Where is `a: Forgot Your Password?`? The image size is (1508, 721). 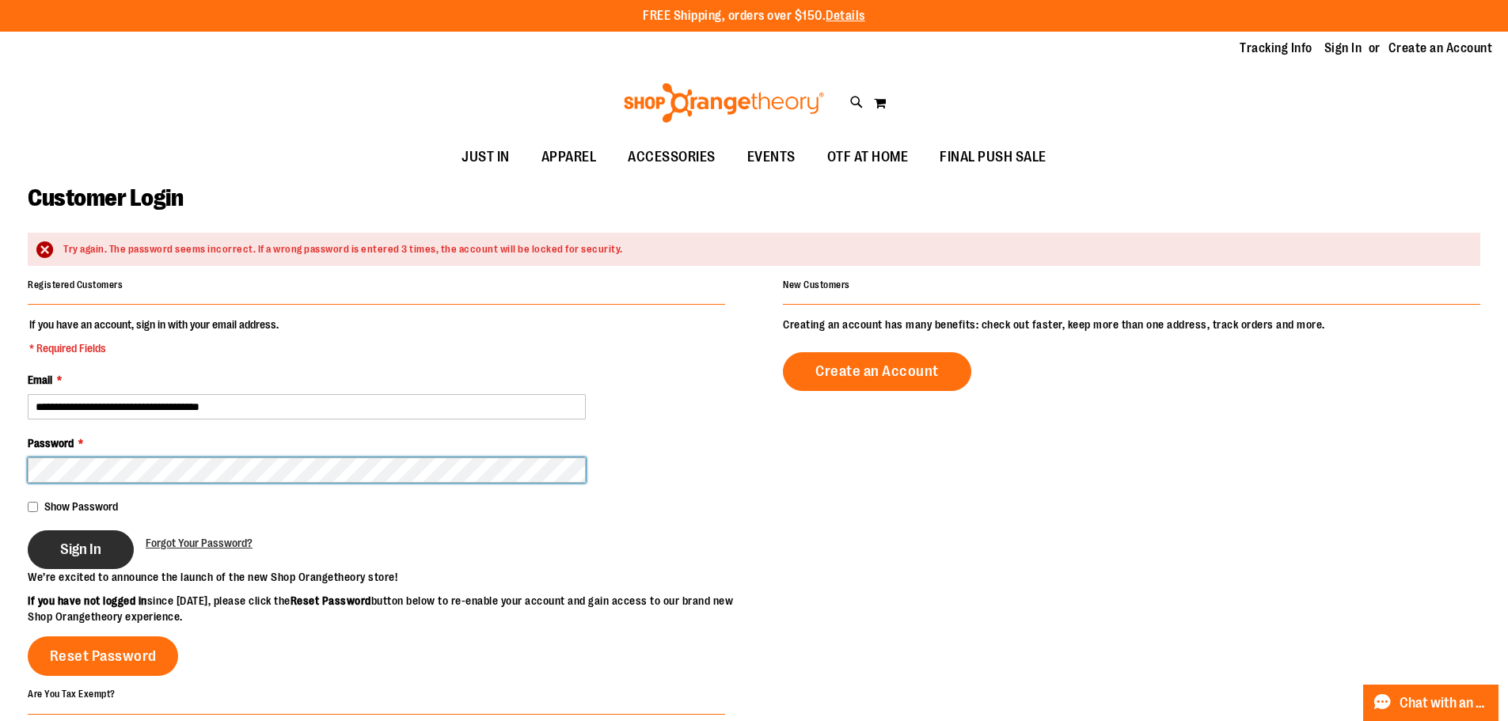 a: Forgot Your Password? is located at coordinates (199, 543).